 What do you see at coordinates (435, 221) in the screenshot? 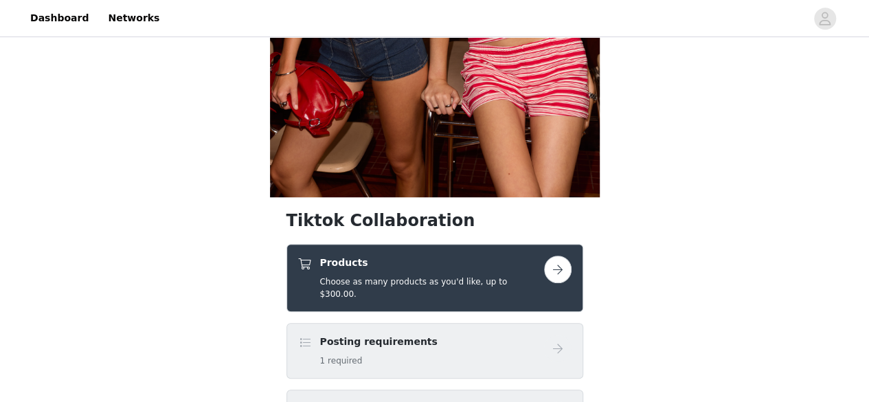
I see `h1: Tiktok Collaboration` at bounding box center [435, 221].